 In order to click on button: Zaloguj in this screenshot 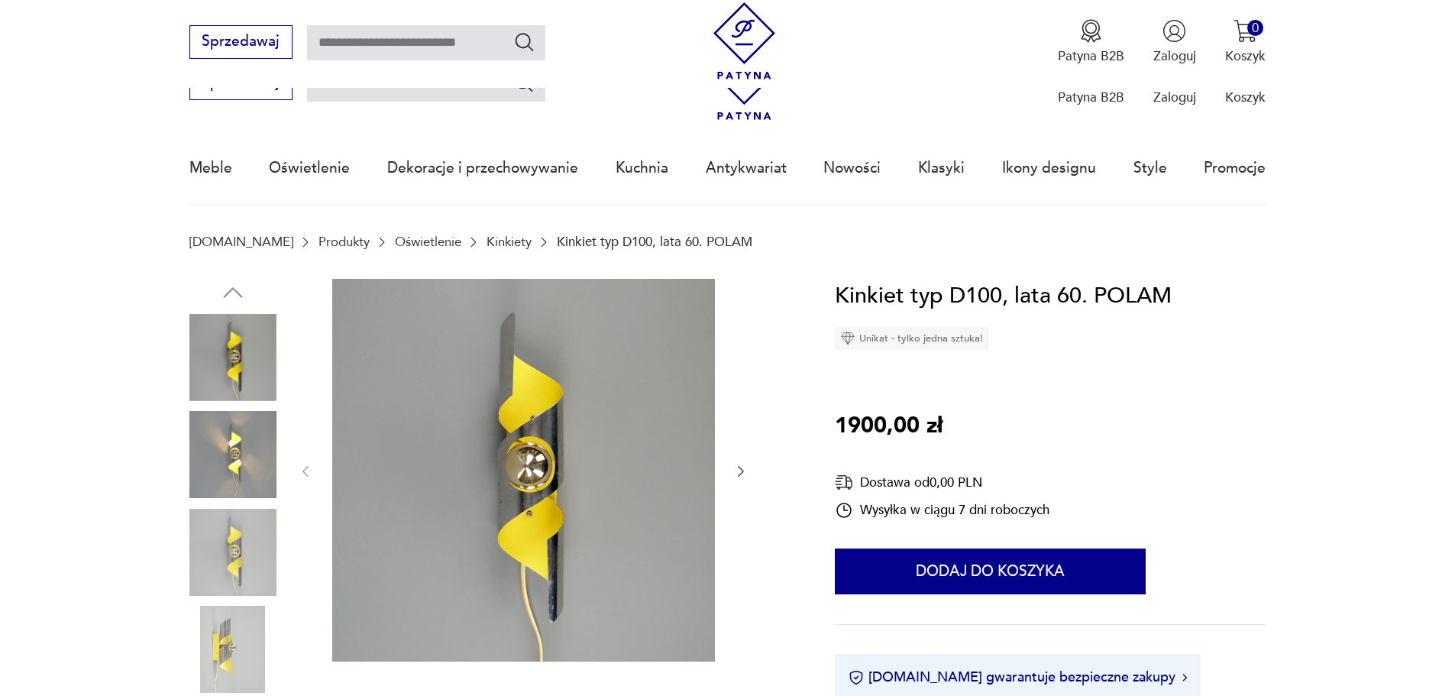, I will do `click(1174, 42)`.